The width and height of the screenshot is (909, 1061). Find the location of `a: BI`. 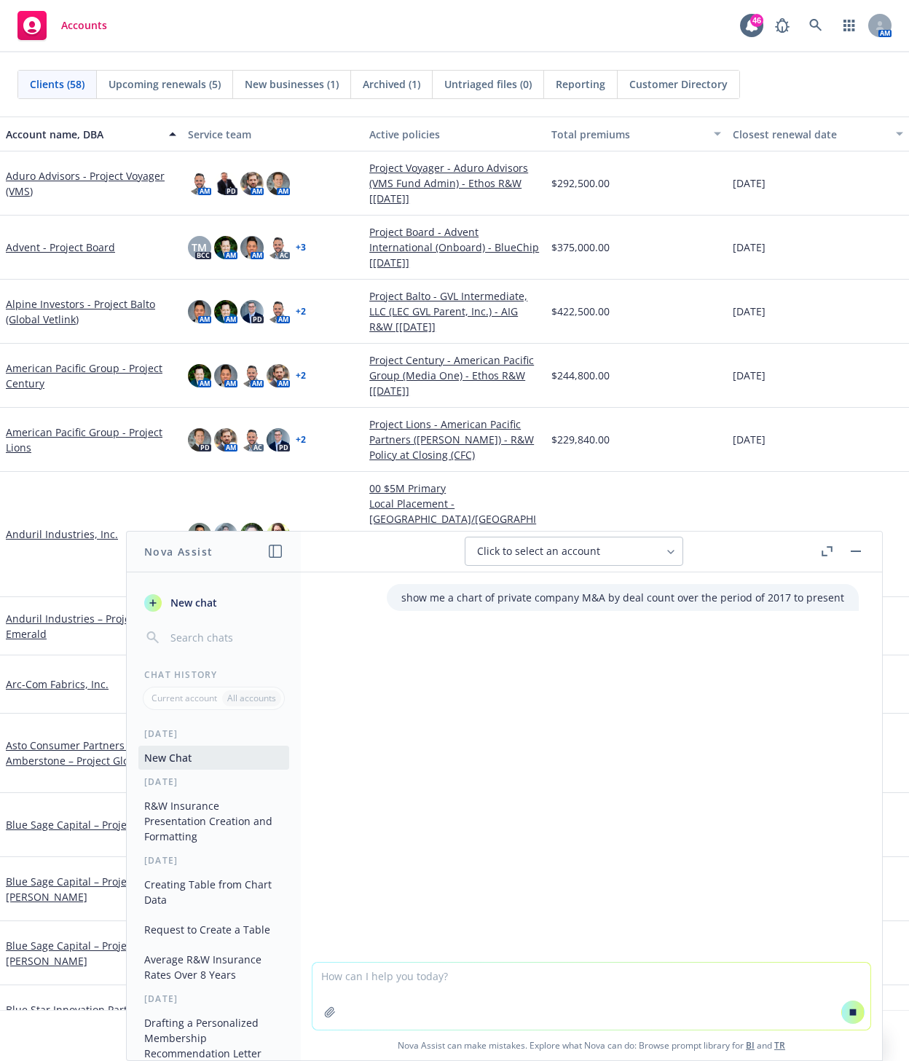

a: BI is located at coordinates (750, 1045).